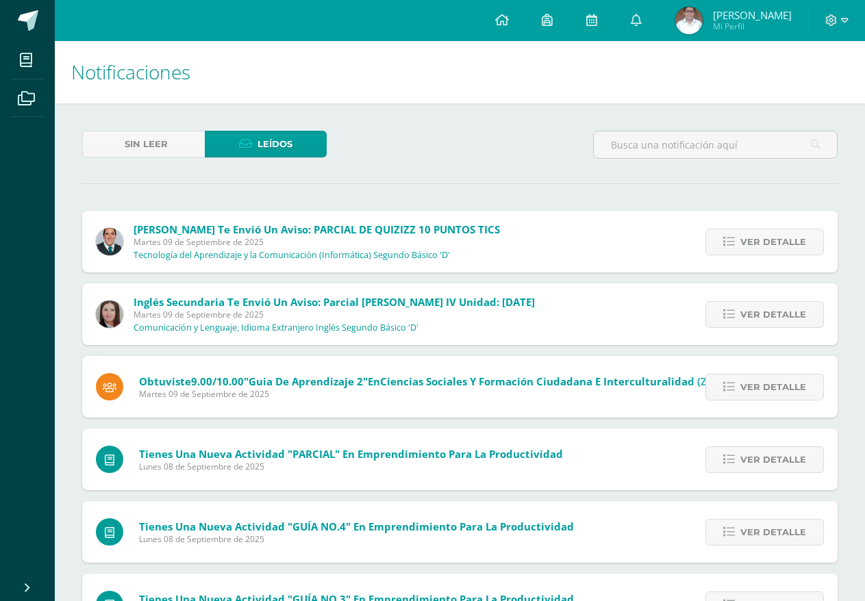 The width and height of the screenshot is (865, 601). Describe the element at coordinates (292, 255) in the screenshot. I see `p: Tecnología del Aprendizaje y la Comunicación (Informática) Segundo Básico 'D'` at that location.